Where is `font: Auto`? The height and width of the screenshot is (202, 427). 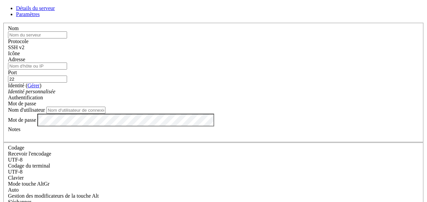 font: Auto is located at coordinates (13, 189).